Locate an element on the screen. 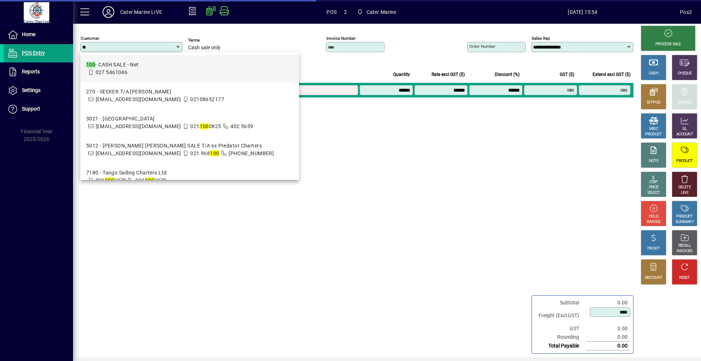 This screenshot has width=701, height=361. span: Home is located at coordinates (28, 34).